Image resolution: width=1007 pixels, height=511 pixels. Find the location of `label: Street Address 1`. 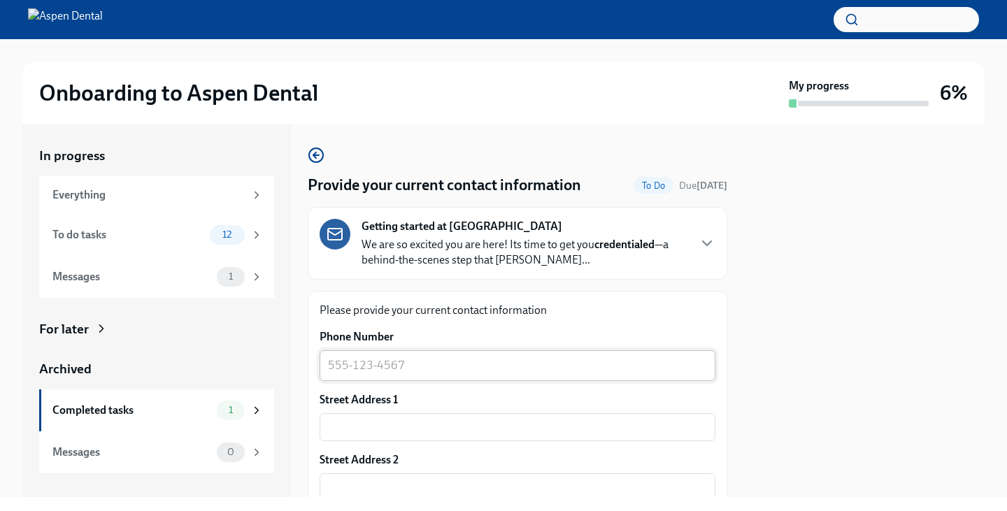

label: Street Address 1 is located at coordinates (359, 400).